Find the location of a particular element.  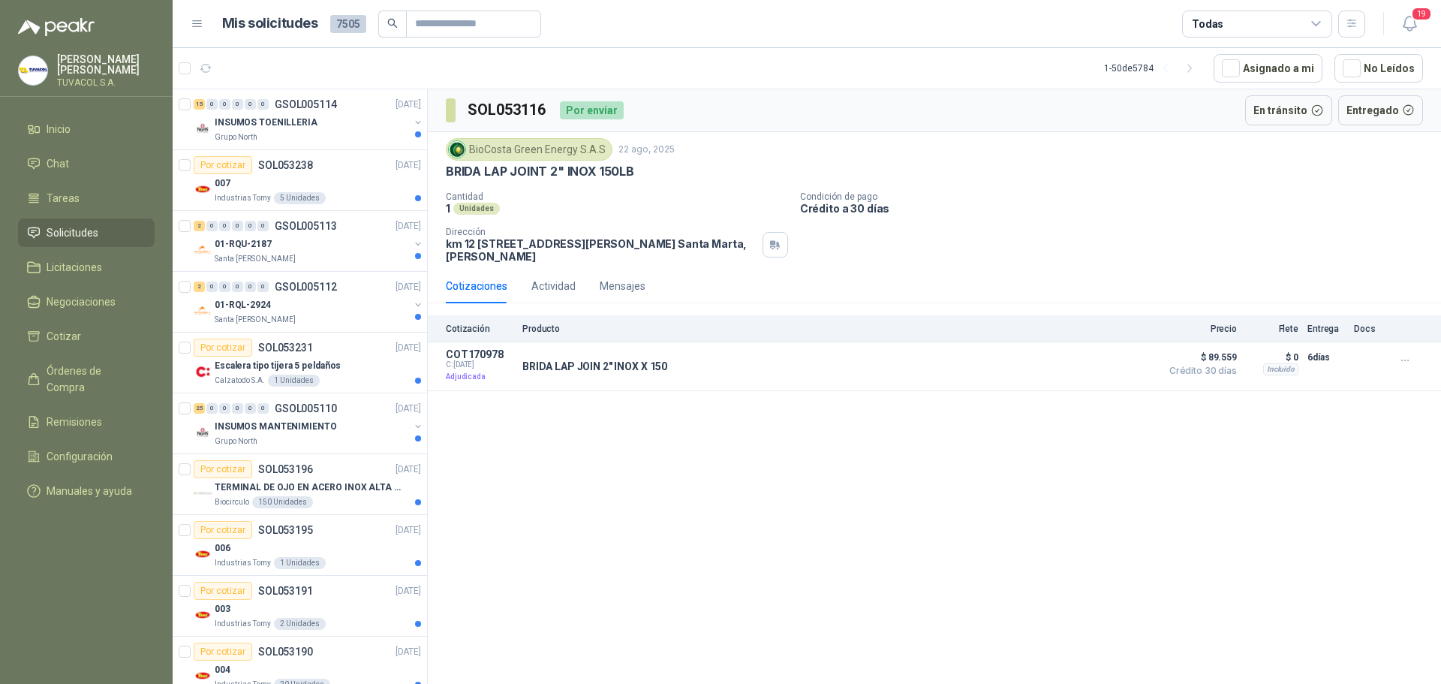

div: 1 Unidades is located at coordinates (294, 381).